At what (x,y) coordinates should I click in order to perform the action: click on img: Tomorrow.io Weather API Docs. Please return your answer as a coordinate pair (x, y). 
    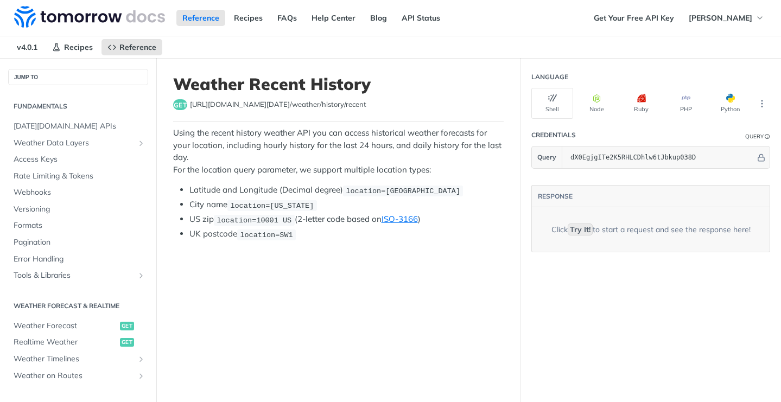
    Looking at the image, I should click on (90, 17).